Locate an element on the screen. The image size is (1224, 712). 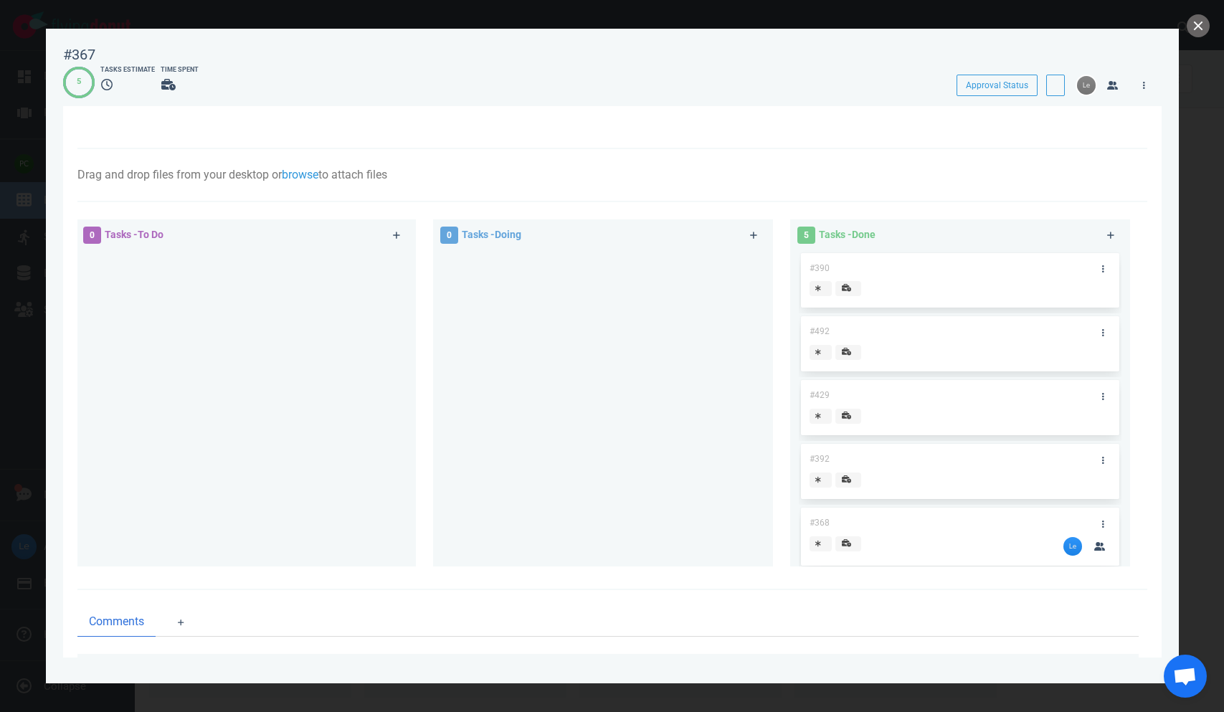
span: #392 is located at coordinates (820, 459).